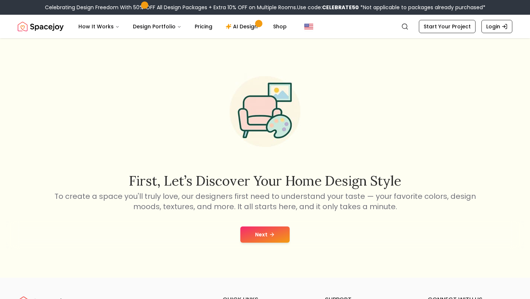 The image size is (530, 299). What do you see at coordinates (41, 27) in the screenshot?
I see `a: Spacejoy` at bounding box center [41, 27].